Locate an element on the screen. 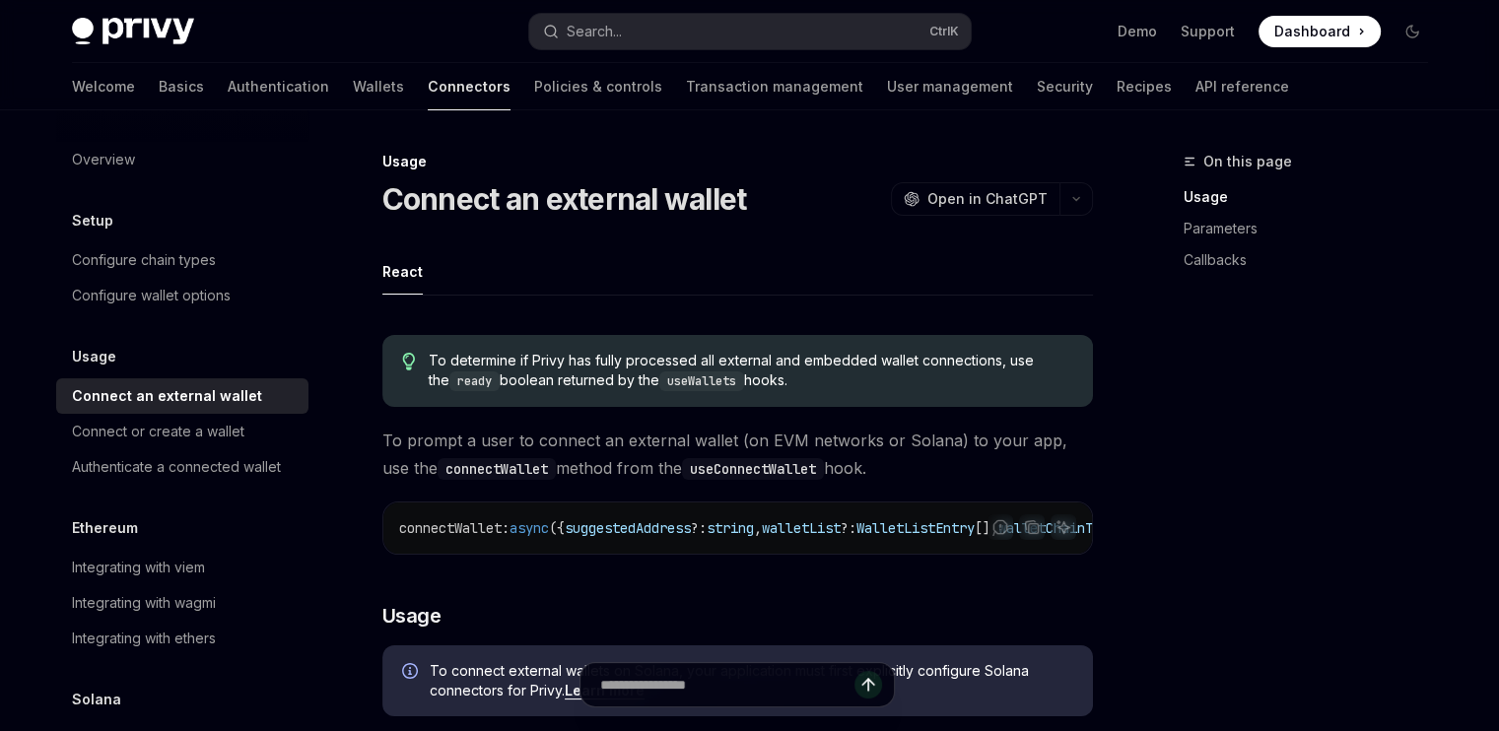  code: connectWallet is located at coordinates (497, 469).